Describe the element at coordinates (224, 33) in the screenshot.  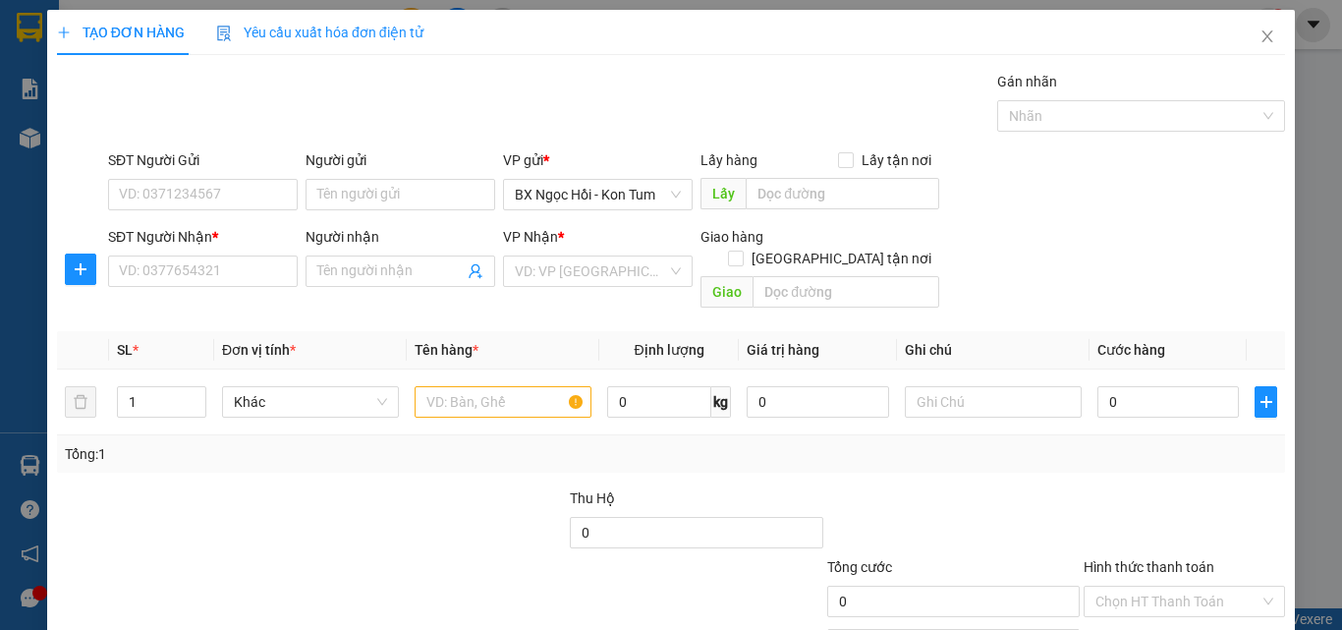
I see `img: icon` at that location.